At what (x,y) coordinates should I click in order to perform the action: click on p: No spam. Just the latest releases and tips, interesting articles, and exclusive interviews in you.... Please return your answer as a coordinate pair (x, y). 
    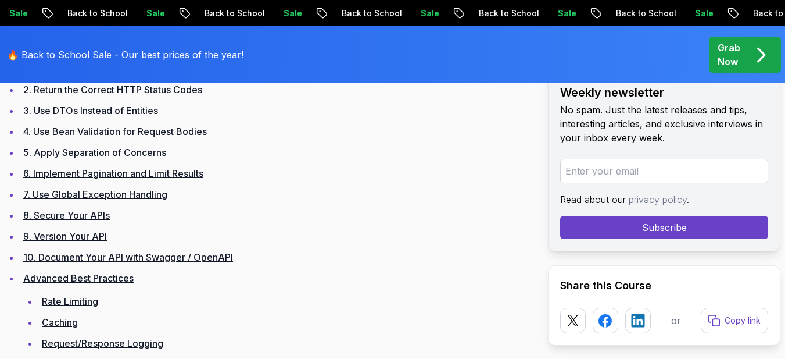
    Looking at the image, I should click on (664, 124).